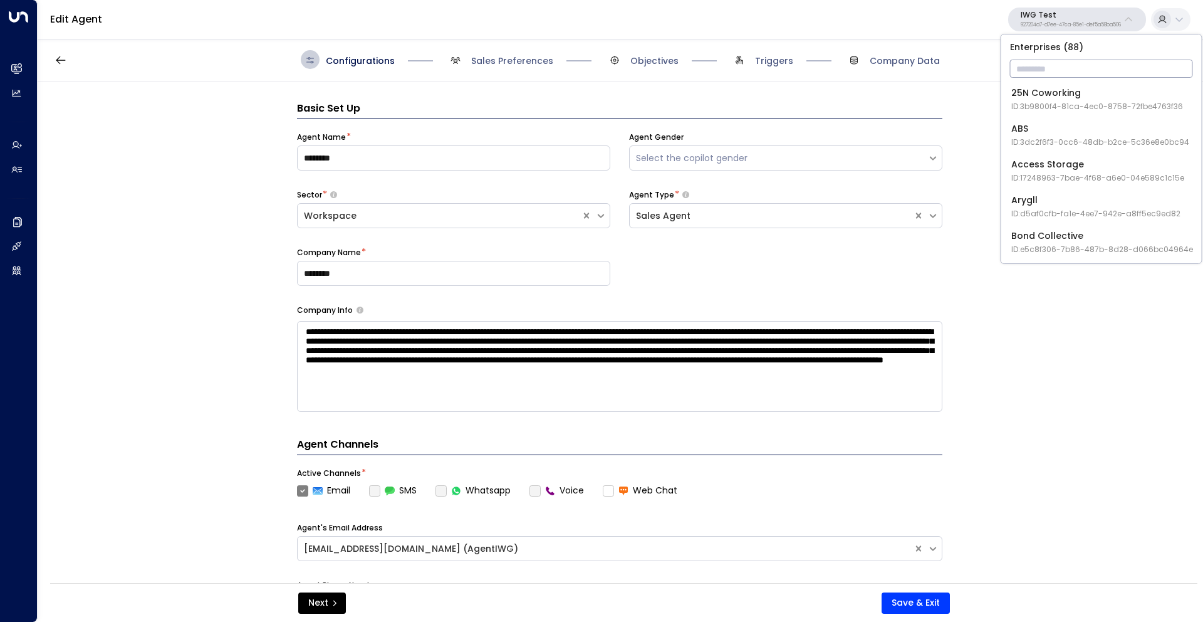  What do you see at coordinates (76, 19) in the screenshot?
I see `a: Edit Agent` at bounding box center [76, 19].